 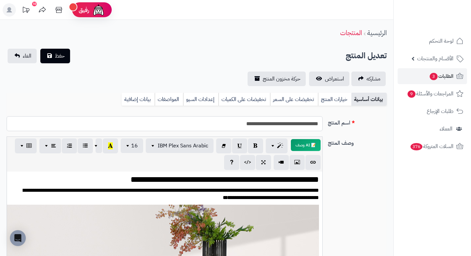 I want to click on div: 10, so click(x=34, y=4).